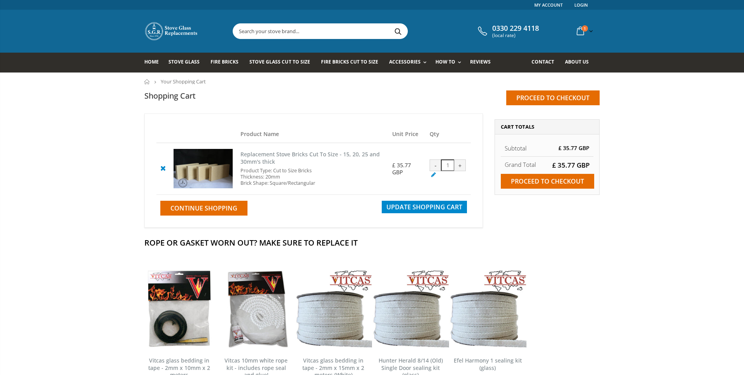  I want to click on span: 1, so click(585, 28).